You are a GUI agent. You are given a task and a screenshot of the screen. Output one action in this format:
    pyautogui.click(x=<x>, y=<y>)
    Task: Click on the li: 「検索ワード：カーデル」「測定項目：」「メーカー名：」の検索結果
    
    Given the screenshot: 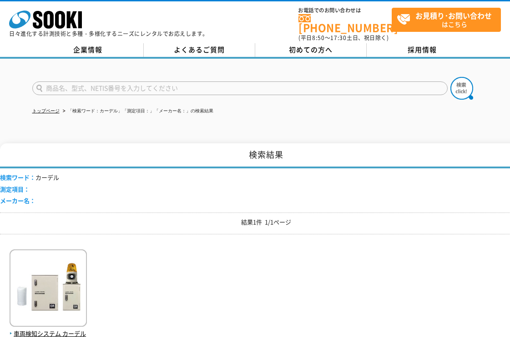 What is the action you would take?
    pyautogui.click(x=137, y=111)
    